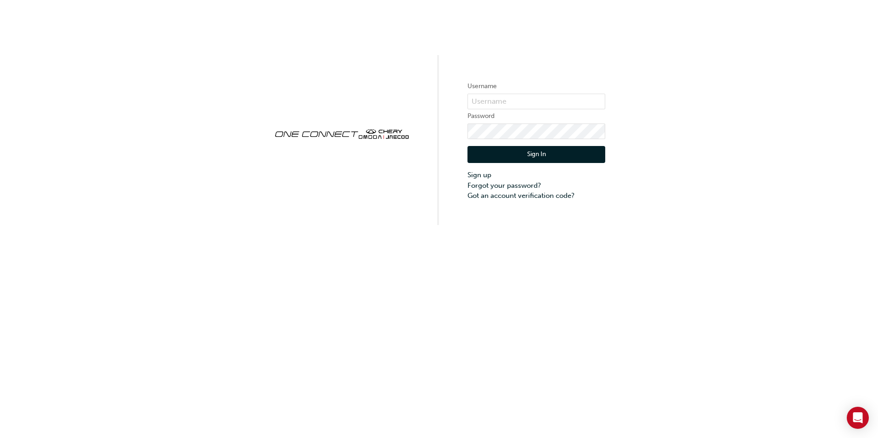  I want to click on a: Forgot your password?, so click(537, 186).